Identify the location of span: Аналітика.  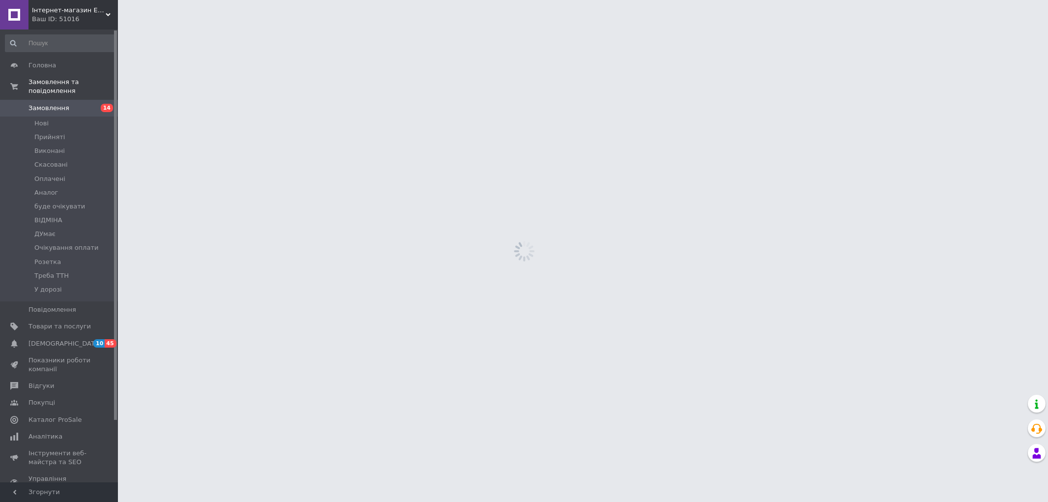
(45, 436).